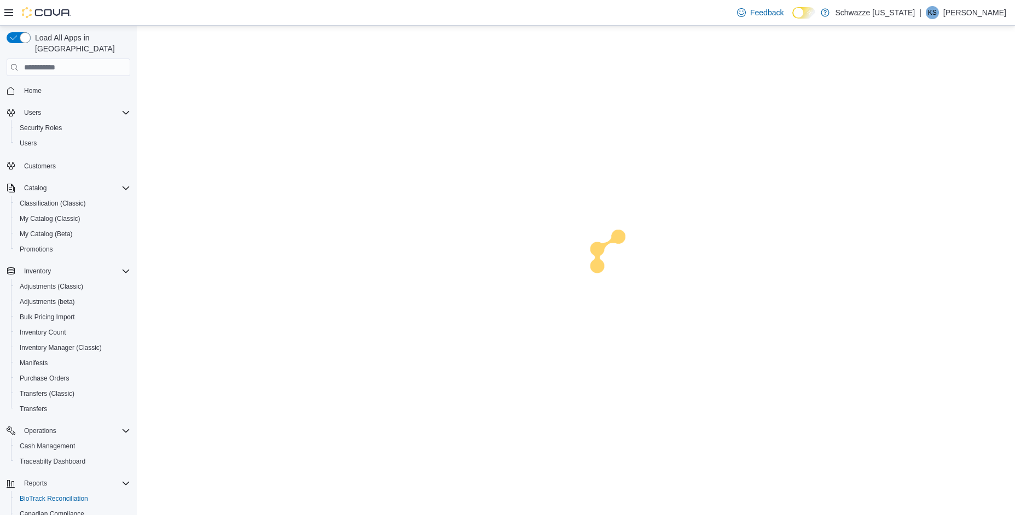 The image size is (1015, 515). What do you see at coordinates (73, 409) in the screenshot?
I see `button: Transfers` at bounding box center [73, 409].